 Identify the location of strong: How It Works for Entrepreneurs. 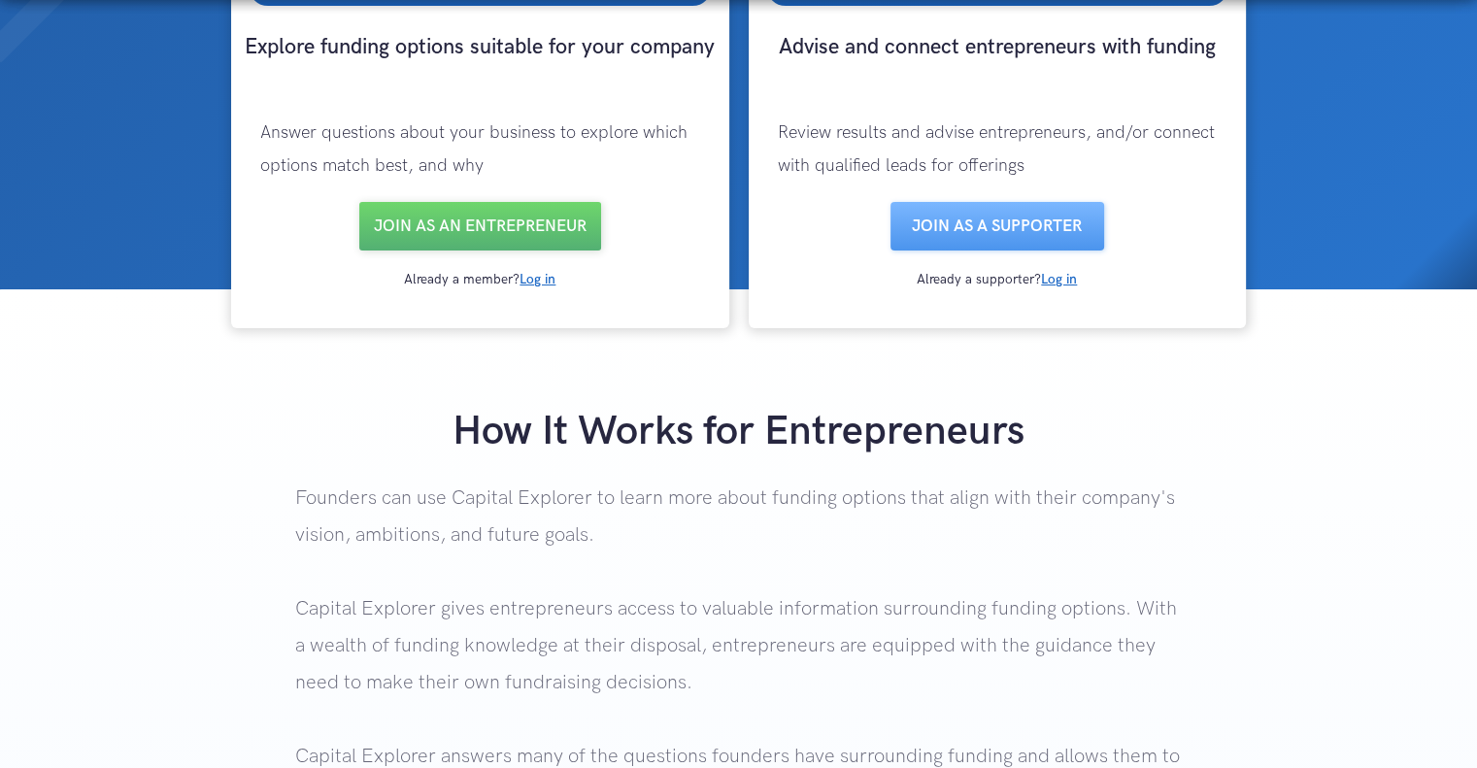
(738, 431).